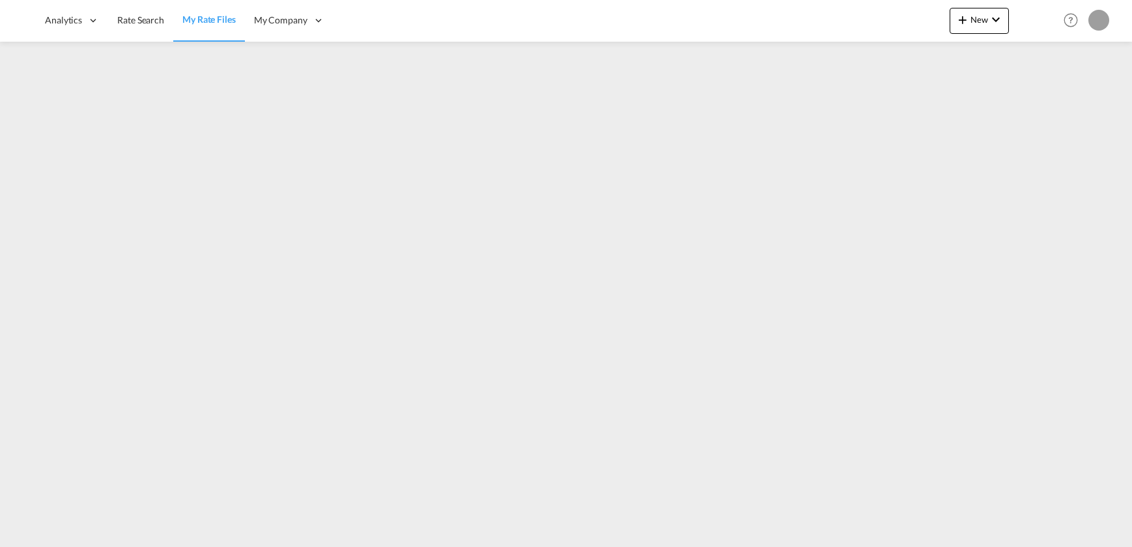 Image resolution: width=1132 pixels, height=547 pixels. I want to click on span: New, so click(979, 20).